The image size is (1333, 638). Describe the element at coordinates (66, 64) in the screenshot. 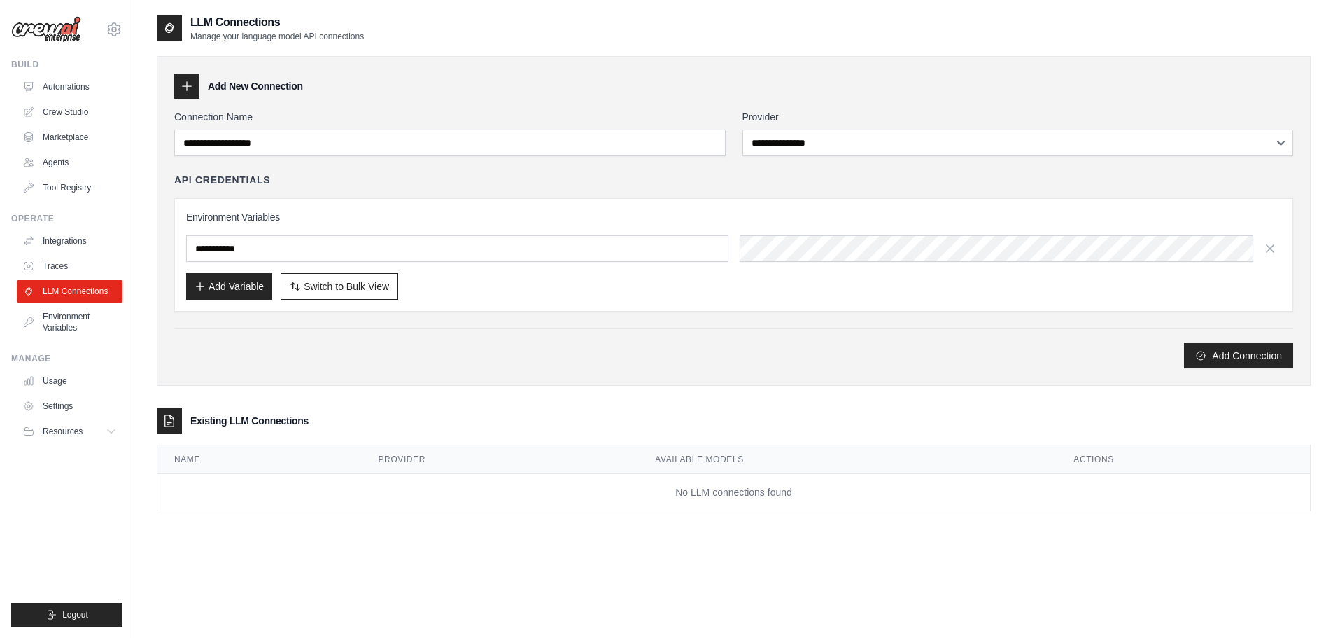

I see `div: Build` at that location.